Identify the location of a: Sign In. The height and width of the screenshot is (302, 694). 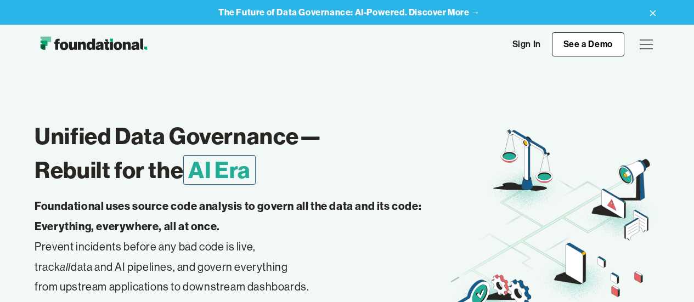
(527, 44).